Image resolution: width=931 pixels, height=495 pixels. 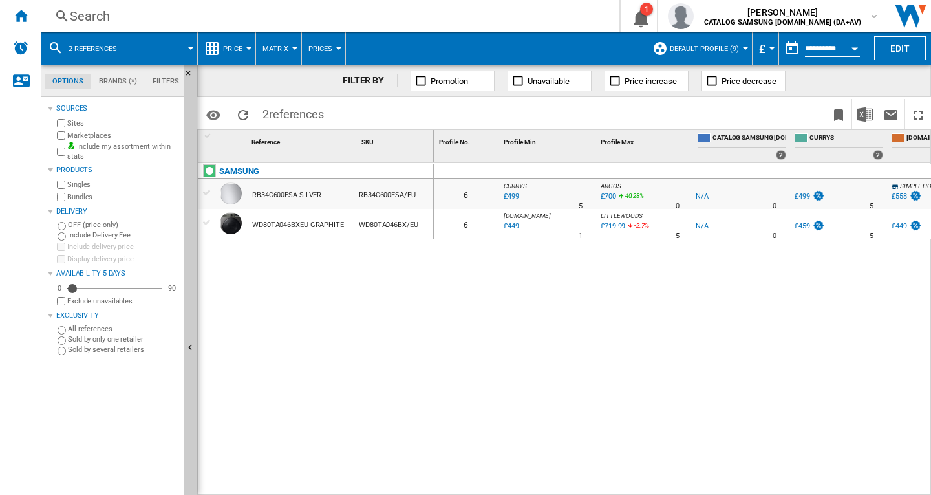 What do you see at coordinates (123, 246) in the screenshot?
I see `label: Include delivery price` at bounding box center [123, 246].